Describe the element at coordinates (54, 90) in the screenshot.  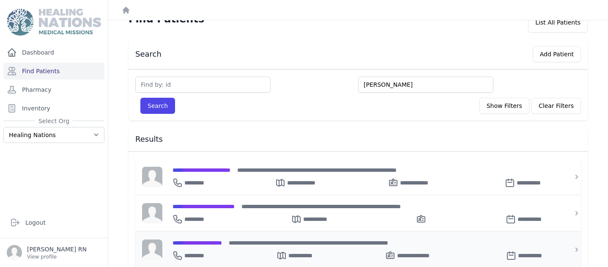
I see `a: Pharmacy` at that location.